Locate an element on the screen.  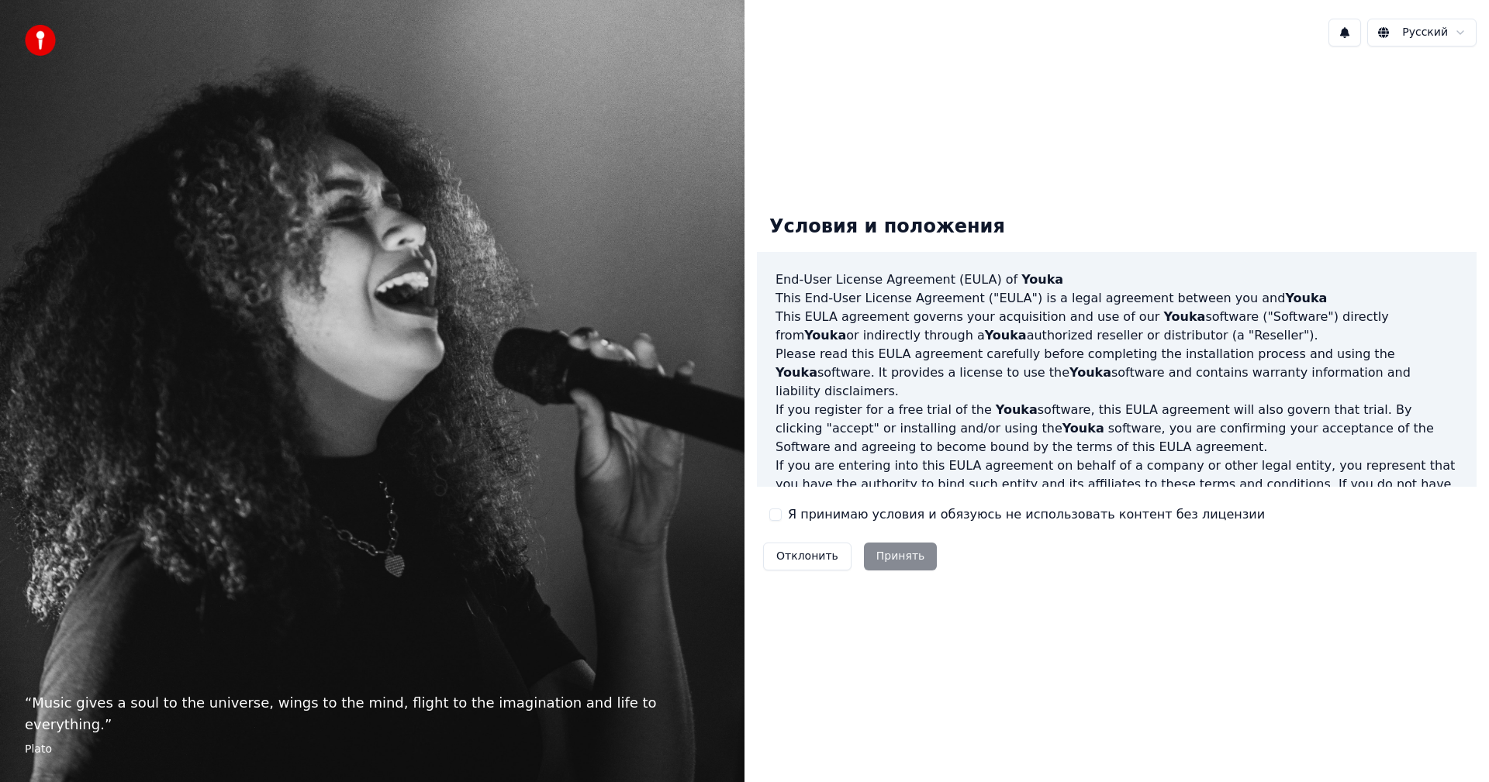
img: youka is located at coordinates (40, 40).